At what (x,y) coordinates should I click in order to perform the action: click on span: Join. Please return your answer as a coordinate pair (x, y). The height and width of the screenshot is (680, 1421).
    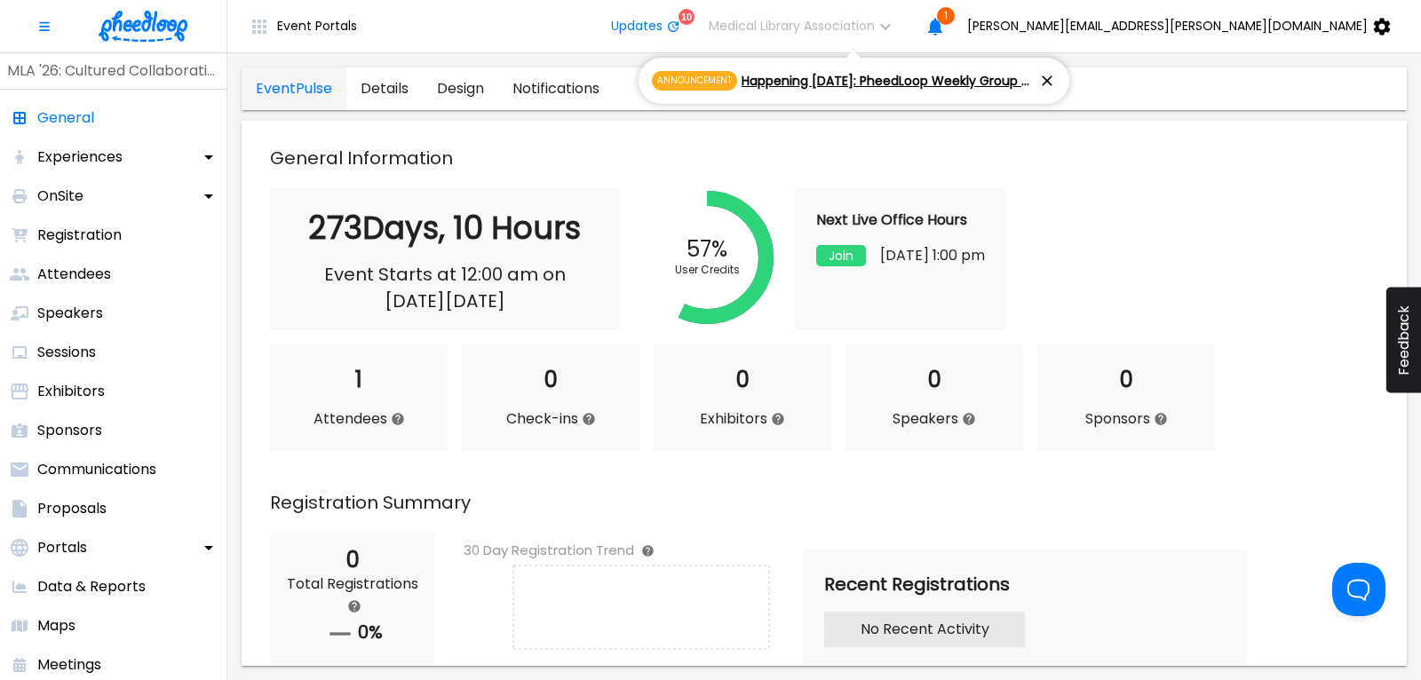
    Looking at the image, I should click on (841, 256).